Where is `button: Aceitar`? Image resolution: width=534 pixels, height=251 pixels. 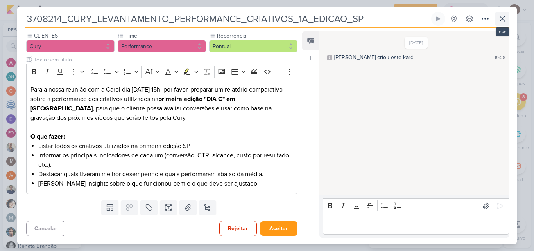 button: Aceitar is located at coordinates (279, 228).